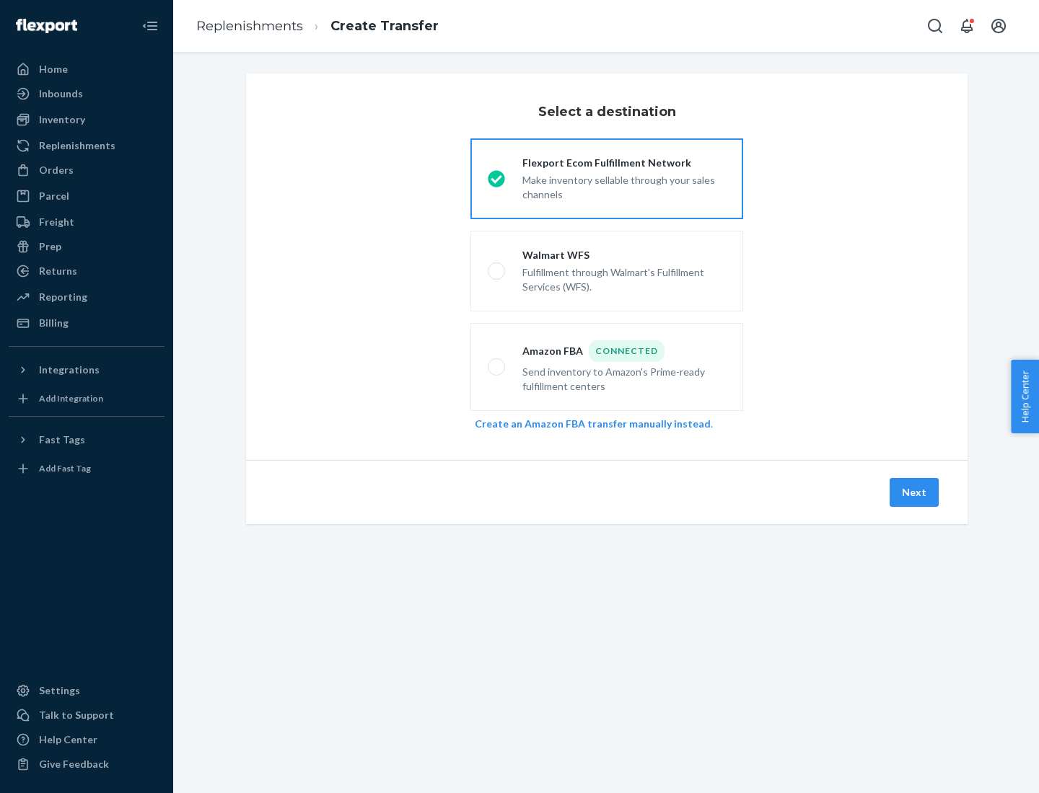  What do you see at coordinates (624, 186) in the screenshot?
I see `div: Make inventory sellable through your sales channels` at bounding box center [624, 186].